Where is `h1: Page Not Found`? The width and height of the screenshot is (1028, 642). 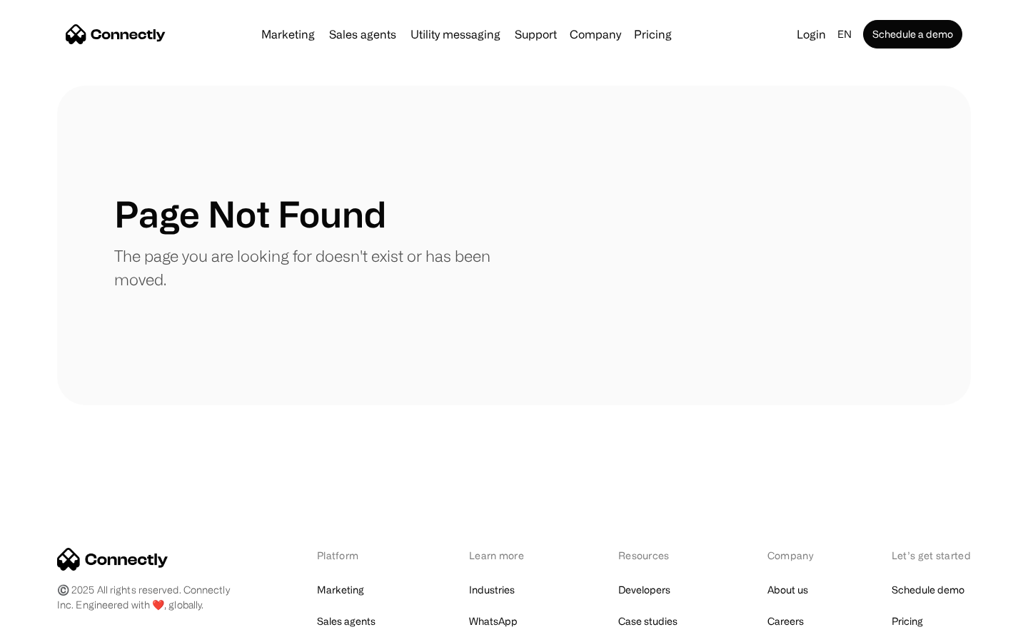
h1: Page Not Found is located at coordinates (250, 214).